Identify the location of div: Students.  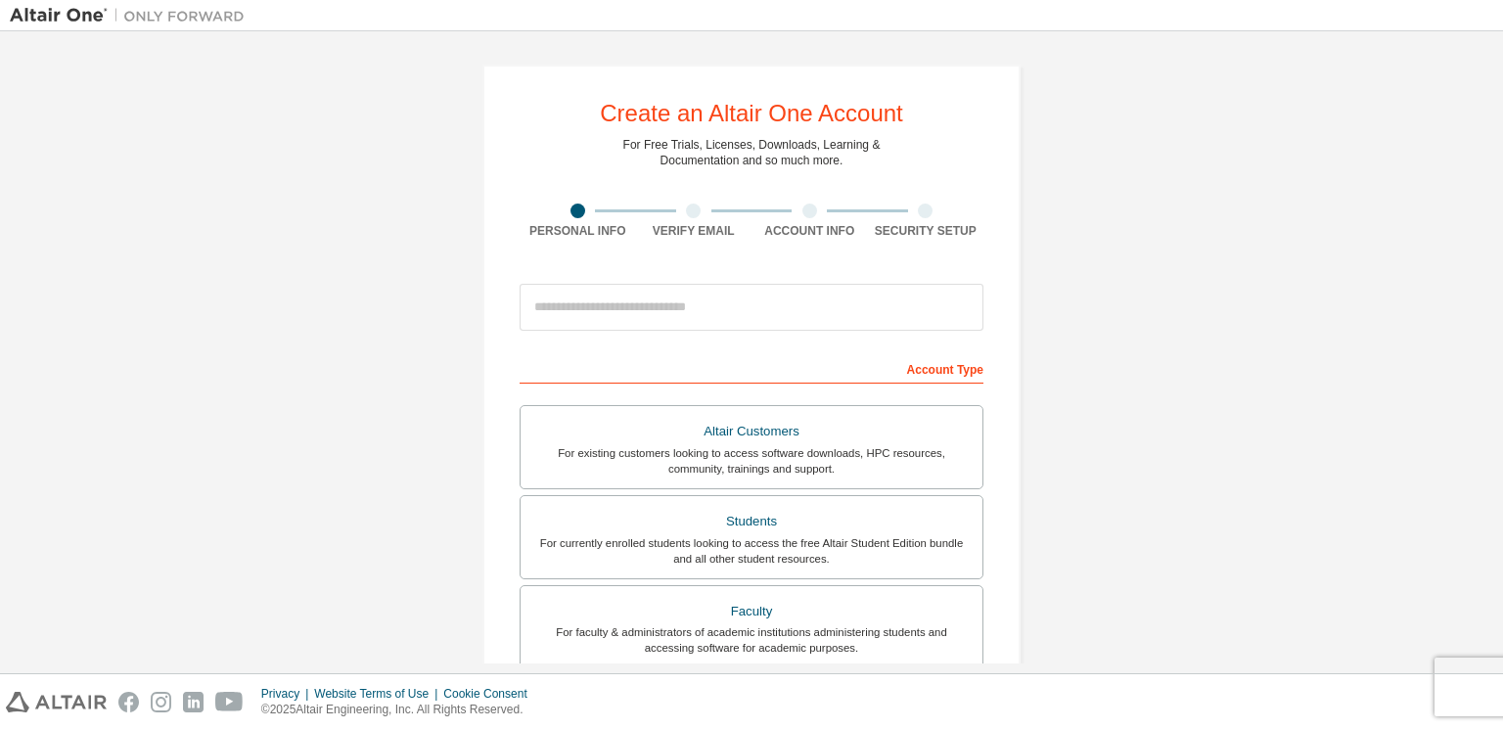
(751, 521).